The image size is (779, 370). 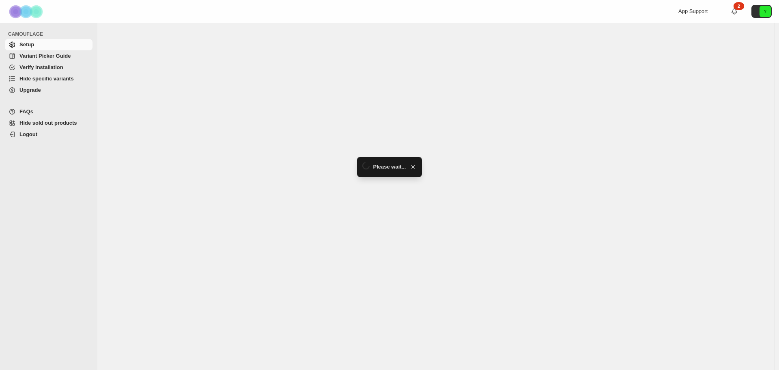 I want to click on span: Avatar with initials Y, so click(x=765, y=11).